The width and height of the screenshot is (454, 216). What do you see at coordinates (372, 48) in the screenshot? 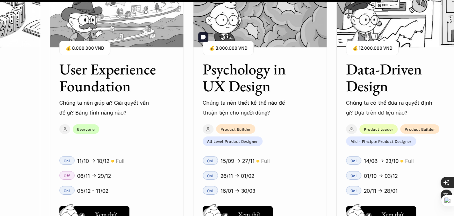
I see `p: 💰 12,000,000 VND` at bounding box center [372, 48].